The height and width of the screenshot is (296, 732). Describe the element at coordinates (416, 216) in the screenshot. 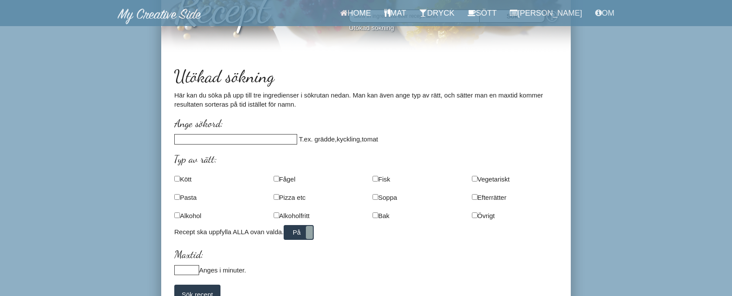

I see `div: Bak` at that location.